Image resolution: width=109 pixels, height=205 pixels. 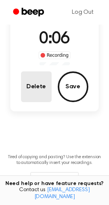 What do you see at coordinates (29, 12) in the screenshot?
I see `a: Beep` at bounding box center [29, 12].